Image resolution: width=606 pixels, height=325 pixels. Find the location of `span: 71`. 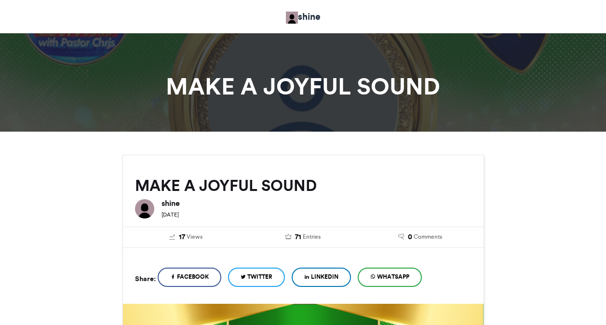

span: 71 is located at coordinates (298, 237).